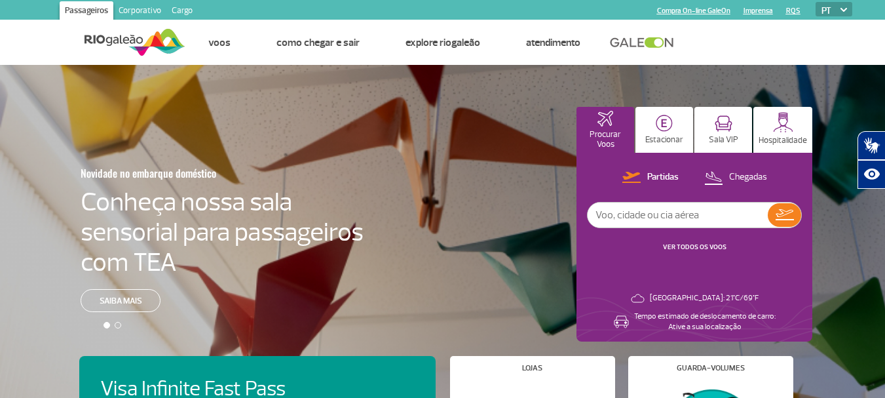  What do you see at coordinates (443, 43) in the screenshot?
I see `a: Explore RIOgaleão` at bounding box center [443, 43].